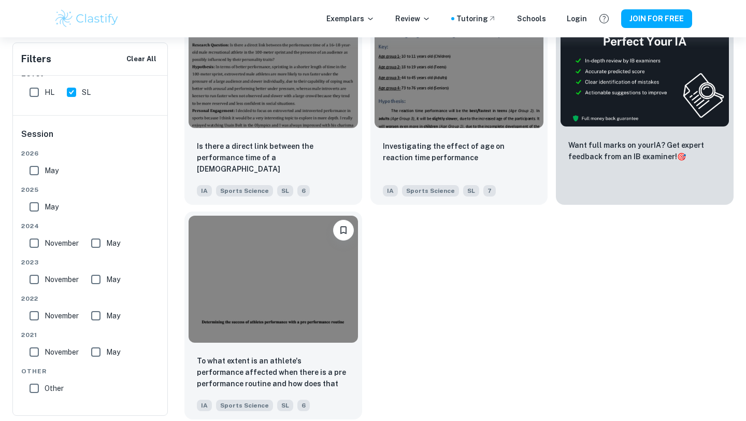 The width and height of the screenshot is (746, 421). I want to click on p: Exemplars, so click(350, 19).